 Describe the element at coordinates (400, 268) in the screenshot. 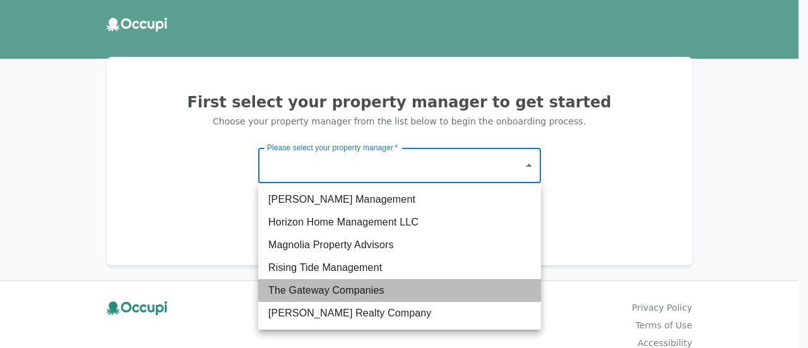

I see `li: Rising Tide Management` at that location.